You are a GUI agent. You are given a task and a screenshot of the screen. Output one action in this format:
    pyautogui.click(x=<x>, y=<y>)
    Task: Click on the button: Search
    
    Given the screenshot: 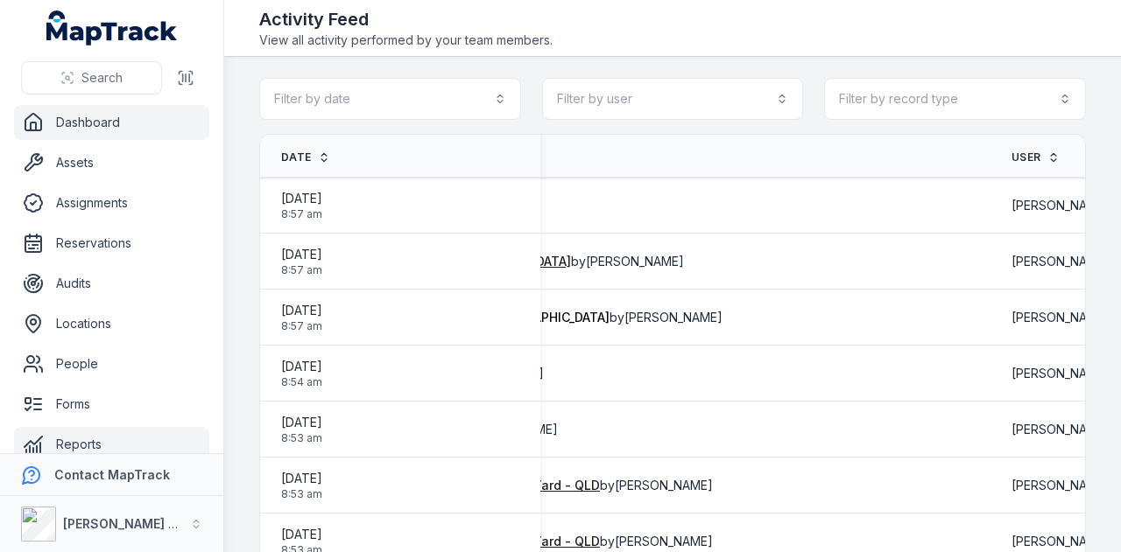 What is the action you would take?
    pyautogui.click(x=91, y=78)
    